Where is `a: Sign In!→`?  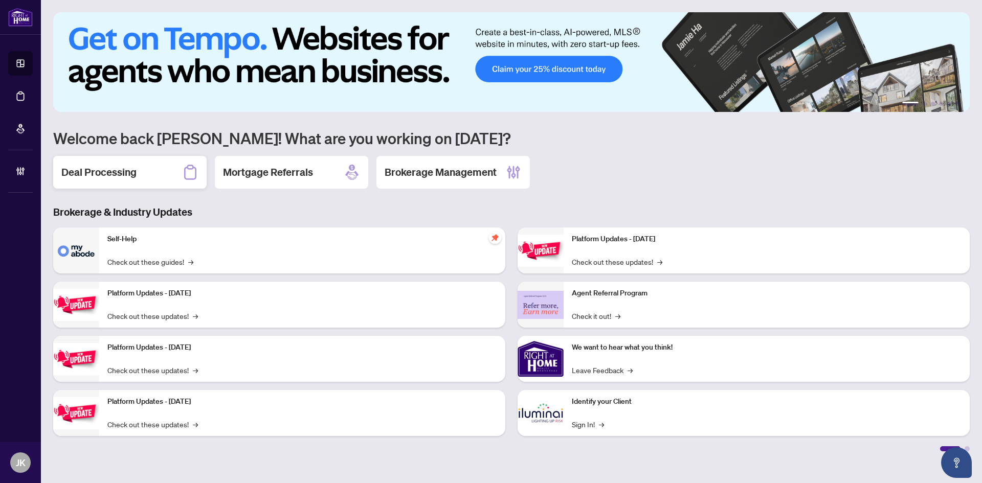
a: Sign In!→ is located at coordinates (588, 425).